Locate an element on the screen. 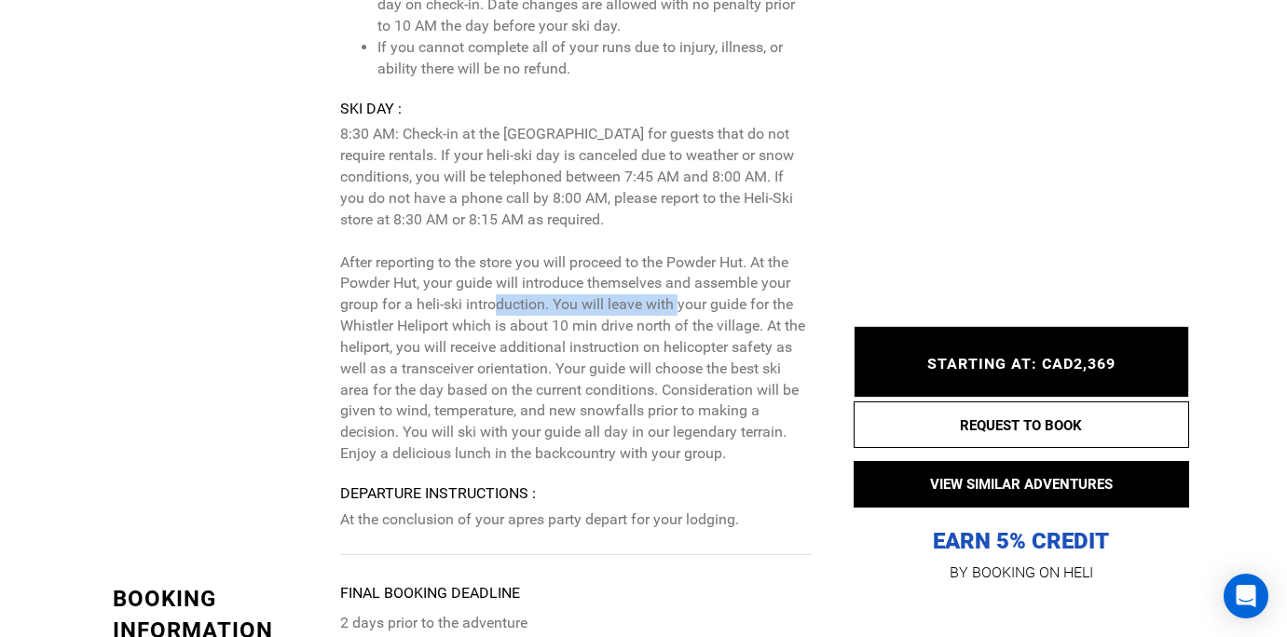 Image resolution: width=1287 pixels, height=637 pixels. li: If you cannot complete all of your runs due to injury, illness, or ability there will be no refund. is located at coordinates (594, 59).